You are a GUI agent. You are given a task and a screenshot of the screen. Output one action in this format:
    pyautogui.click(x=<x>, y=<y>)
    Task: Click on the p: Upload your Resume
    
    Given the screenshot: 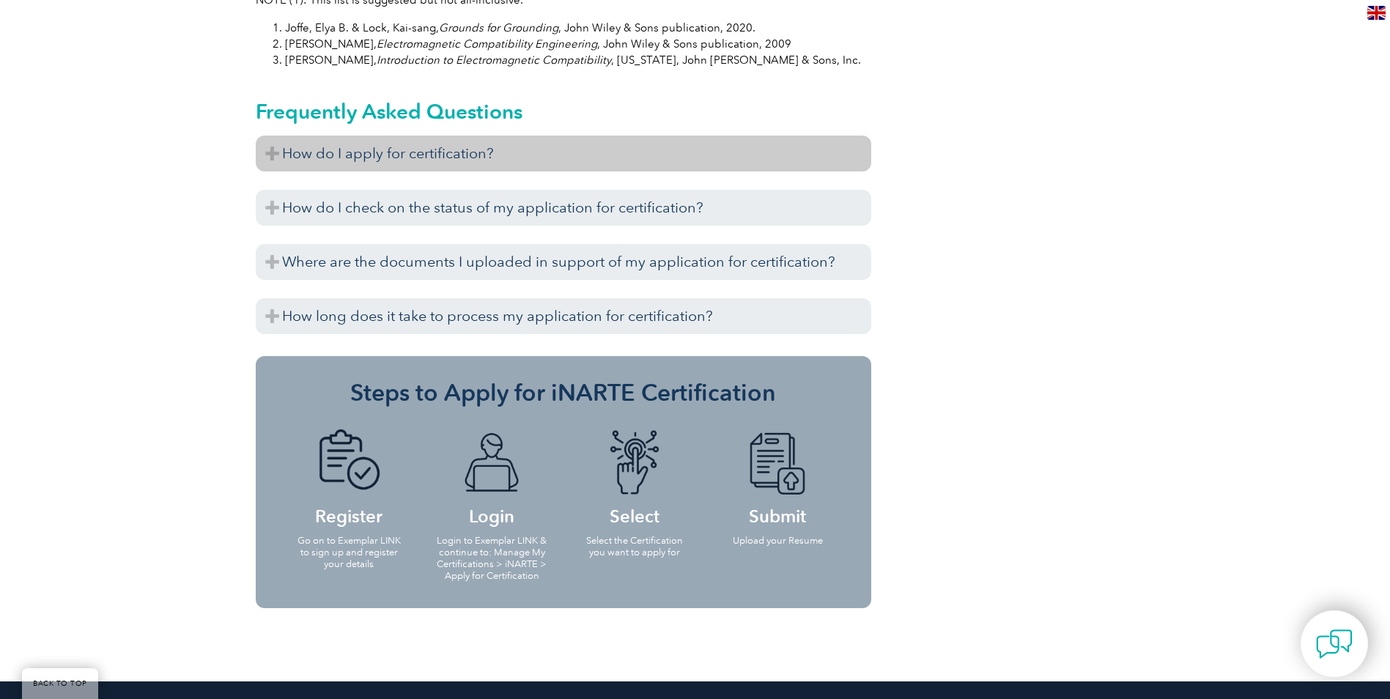 What is the action you would take?
    pyautogui.click(x=777, y=541)
    